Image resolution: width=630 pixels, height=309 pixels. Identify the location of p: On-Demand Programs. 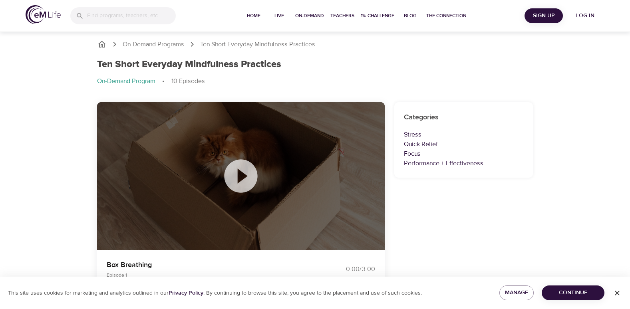
(153, 44).